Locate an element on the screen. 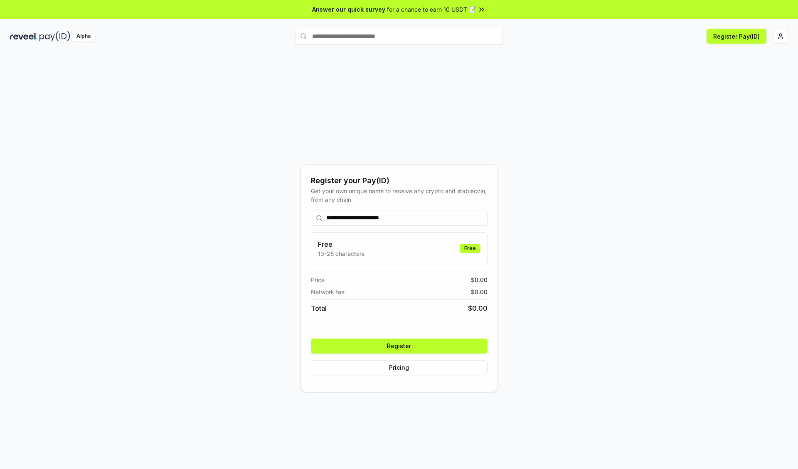  img: reveel_dark is located at coordinates (24, 36).